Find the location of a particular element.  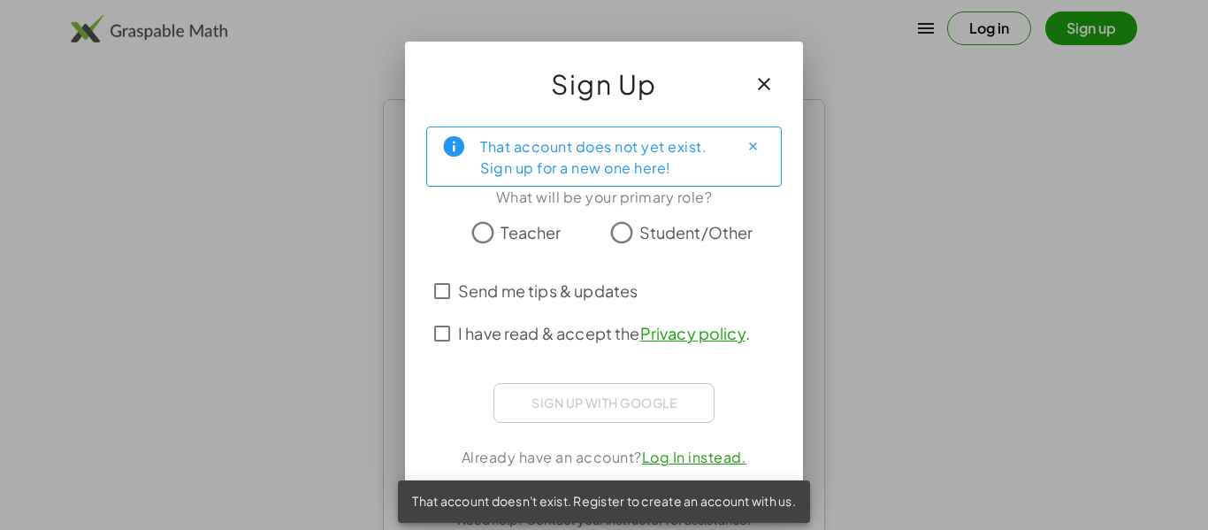

a: Privacy policy is located at coordinates (692, 333).